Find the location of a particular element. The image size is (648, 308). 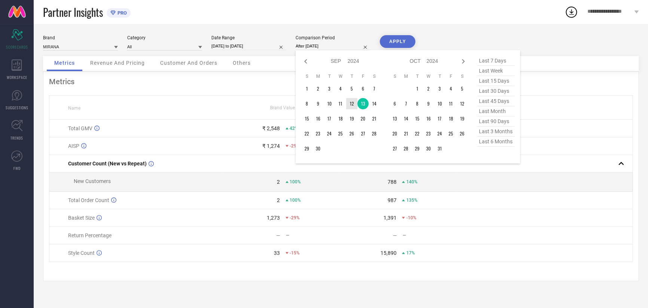

th: Wednesday is located at coordinates (429, 76).